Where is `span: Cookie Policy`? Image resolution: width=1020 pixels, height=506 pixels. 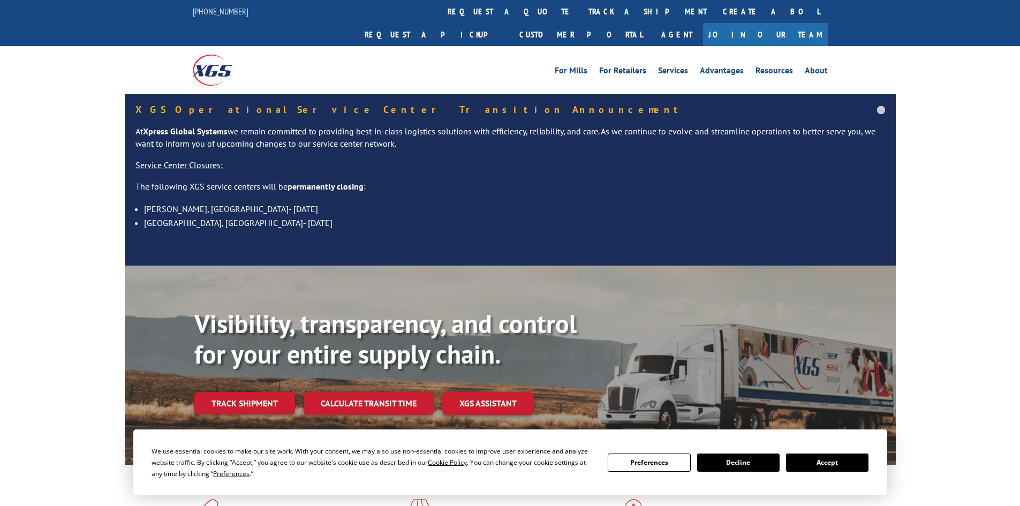 span: Cookie Policy is located at coordinates (447, 462).